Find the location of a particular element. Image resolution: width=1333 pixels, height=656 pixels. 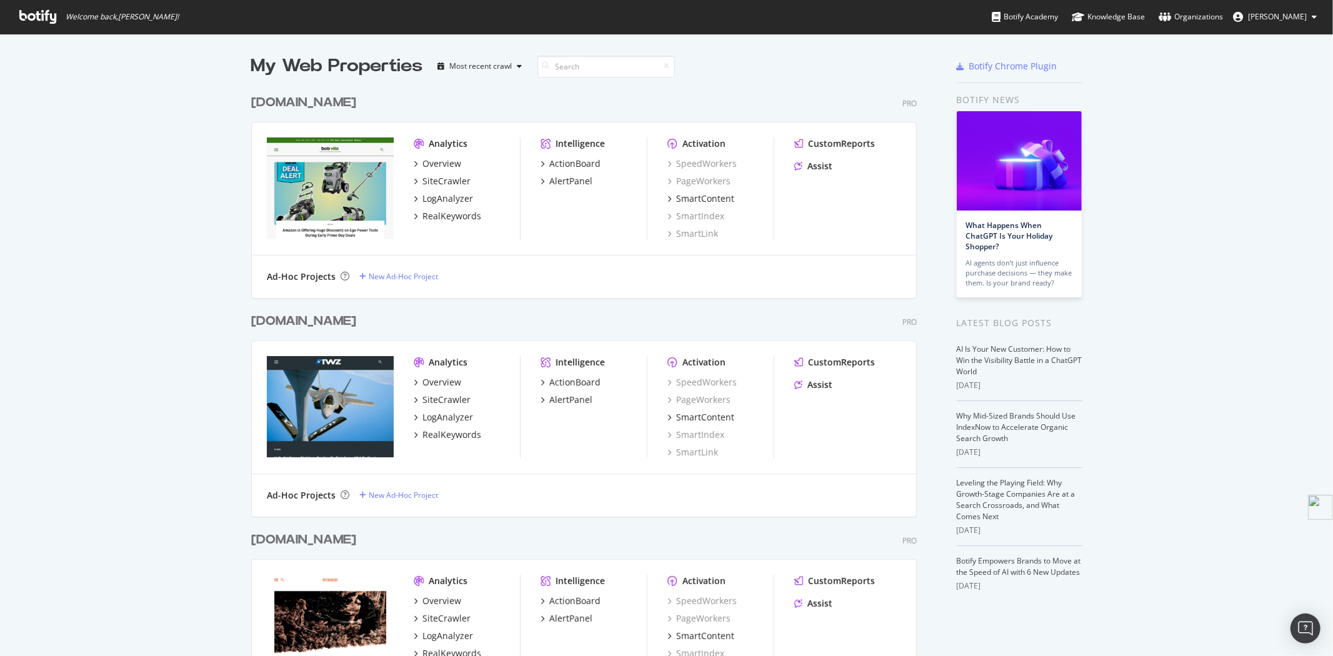

a: SmartContent is located at coordinates (701, 636).